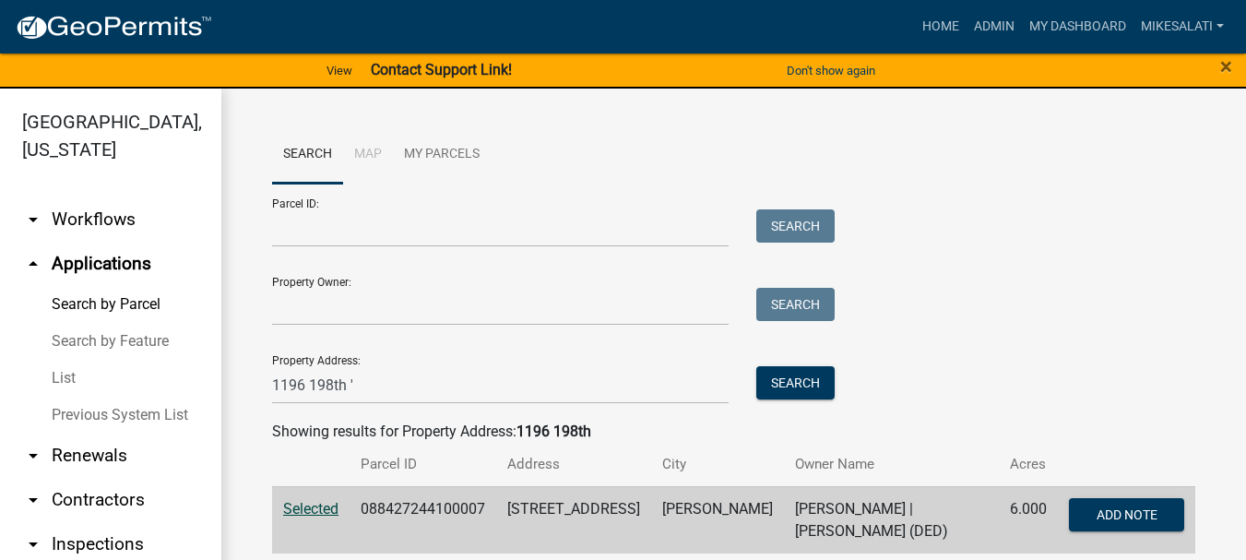 This screenshot has width=1246, height=560. Describe the element at coordinates (1077, 27) in the screenshot. I see `a: My Dashboard` at that location.